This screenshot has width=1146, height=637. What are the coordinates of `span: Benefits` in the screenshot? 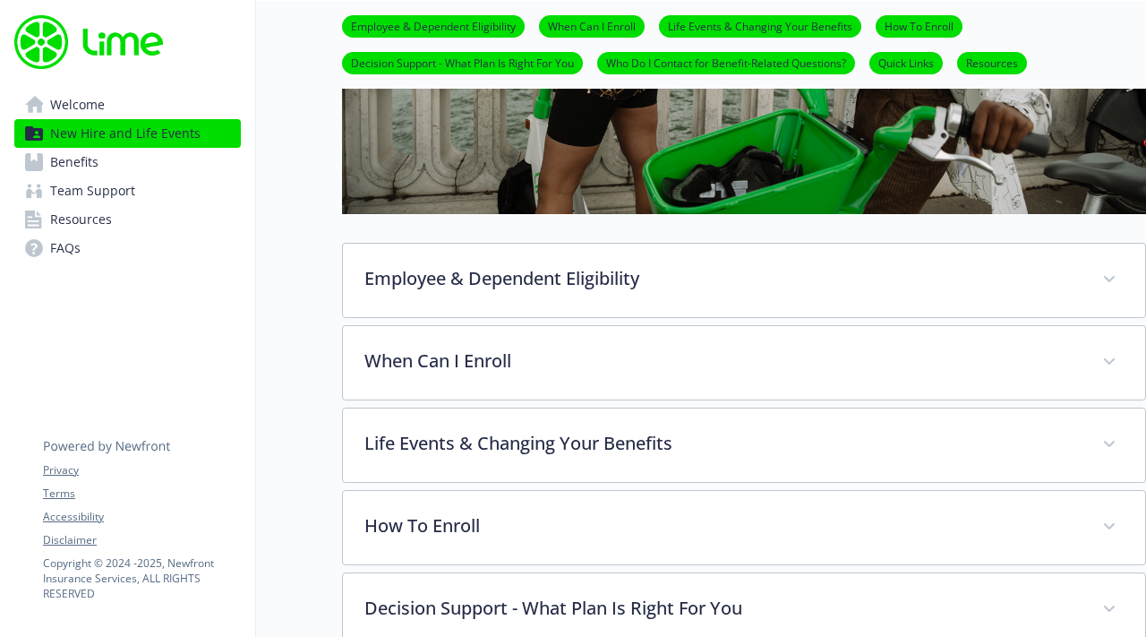 It's located at (74, 162).